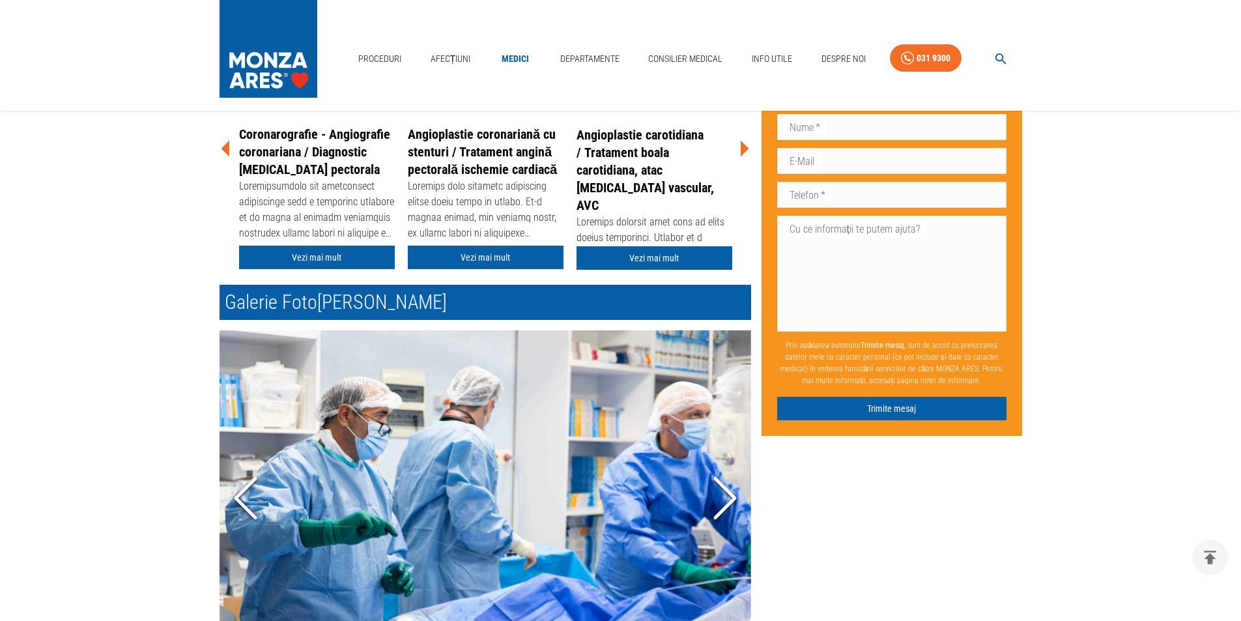 The image size is (1241, 621). I want to click on b: Trimite mesaj, so click(882, 345).